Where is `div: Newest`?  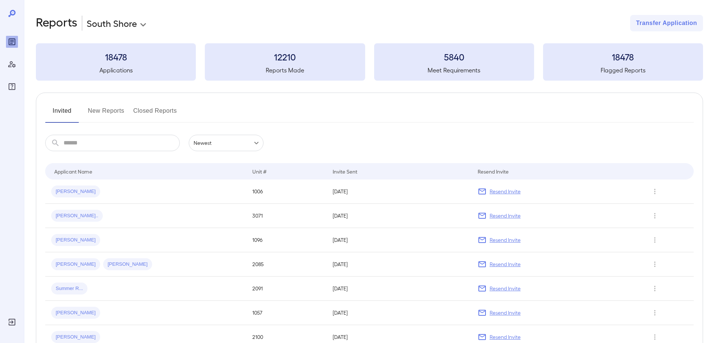 div: Newest is located at coordinates (226, 143).